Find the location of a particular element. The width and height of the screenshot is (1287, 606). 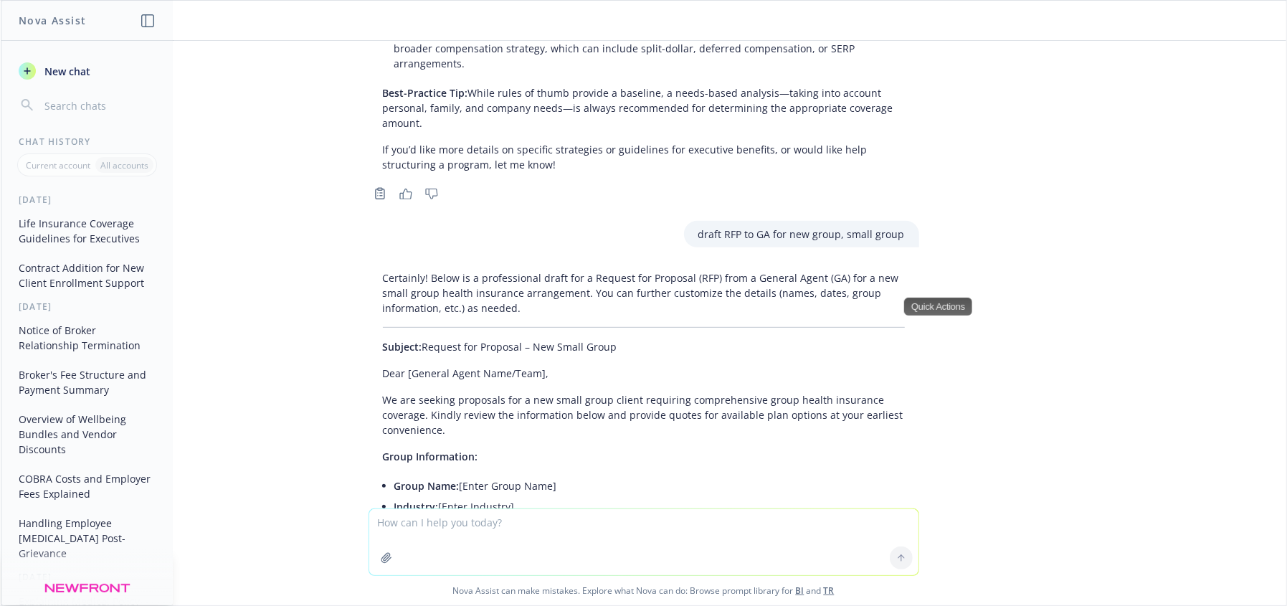

svg: Copy to clipboard is located at coordinates (380, 194).